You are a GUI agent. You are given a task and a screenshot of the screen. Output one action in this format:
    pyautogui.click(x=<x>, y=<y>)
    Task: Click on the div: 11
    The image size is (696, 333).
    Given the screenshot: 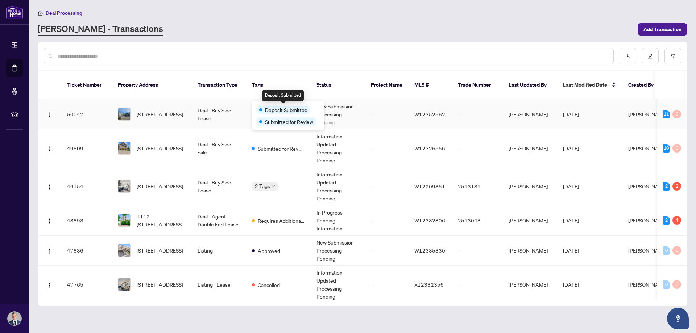 What is the action you would take?
    pyautogui.click(x=667, y=114)
    